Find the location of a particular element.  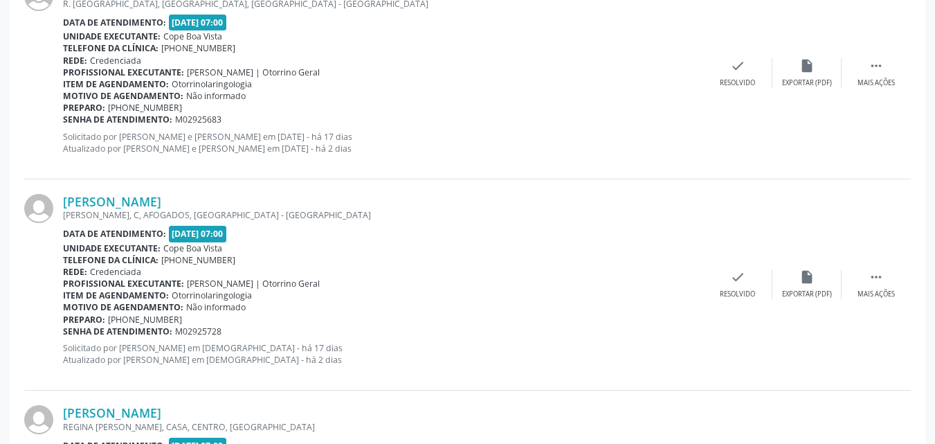

span: M02925683 is located at coordinates (198, 119).